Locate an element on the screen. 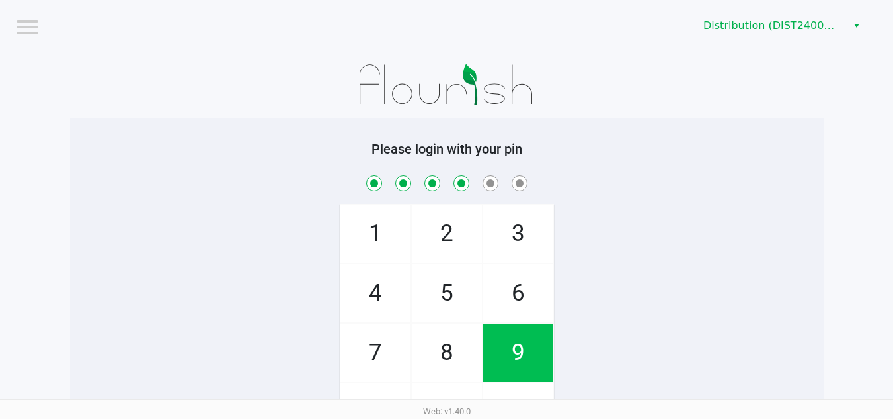 The height and width of the screenshot is (419, 893). span: Distribution (DIST2400016) is located at coordinates (771, 26).